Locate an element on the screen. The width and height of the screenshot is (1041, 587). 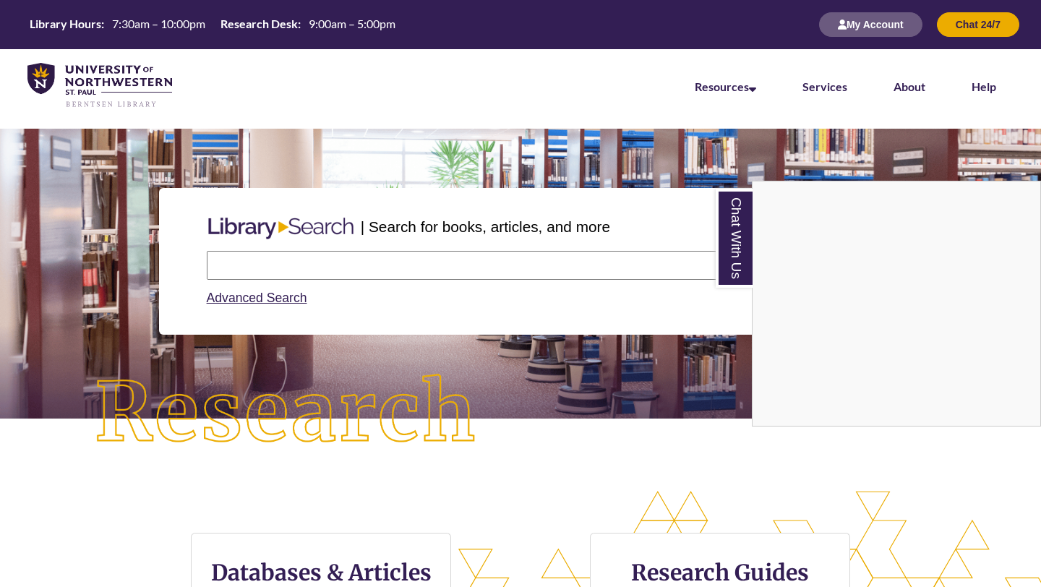
a: About is located at coordinates (909, 86).